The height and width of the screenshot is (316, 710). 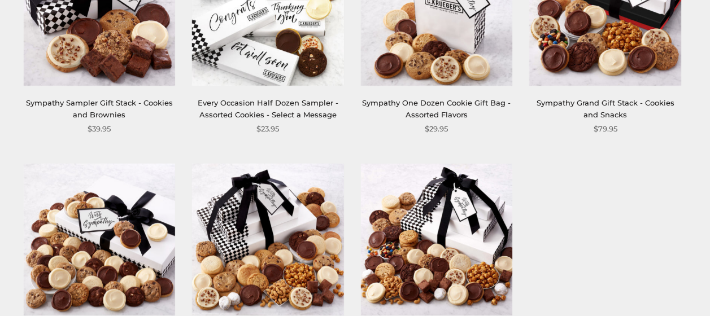 I want to click on img: Sympathy Grand Gift Stack - Cookies and Snacks, so click(x=268, y=240).